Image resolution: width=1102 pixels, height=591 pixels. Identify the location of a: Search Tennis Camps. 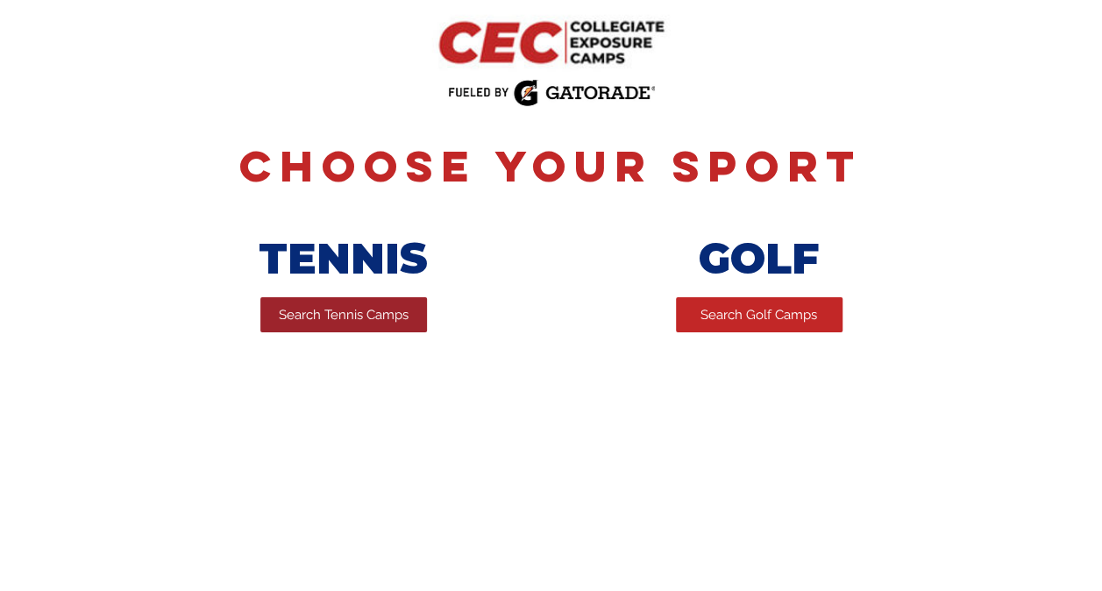
(344, 315).